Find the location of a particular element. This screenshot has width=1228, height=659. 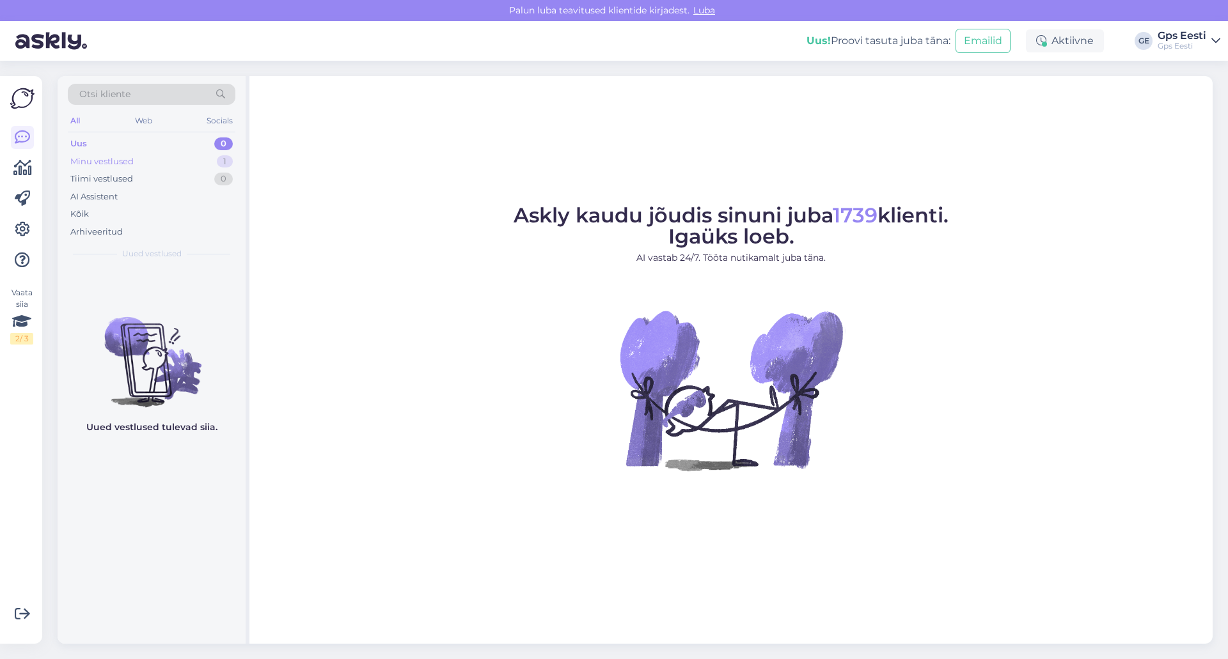

div: AI Assistent is located at coordinates (94, 197).